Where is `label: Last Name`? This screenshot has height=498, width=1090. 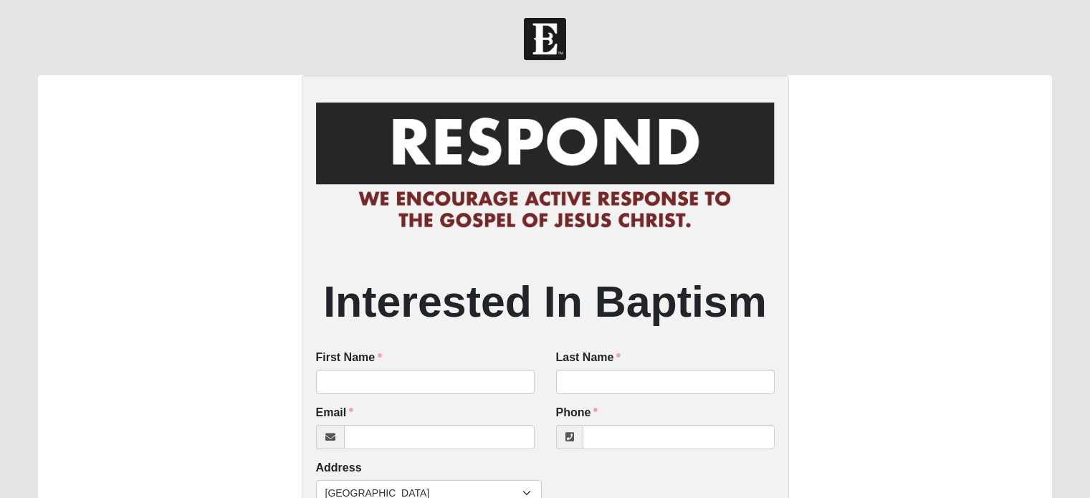
label: Last Name is located at coordinates (588, 358).